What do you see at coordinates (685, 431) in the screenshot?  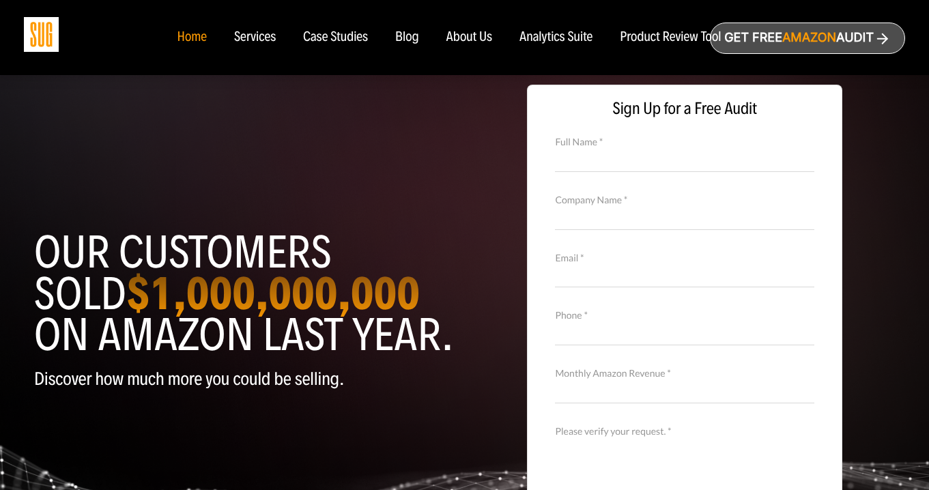 I see `label: Please verify your request. *` at bounding box center [685, 431].